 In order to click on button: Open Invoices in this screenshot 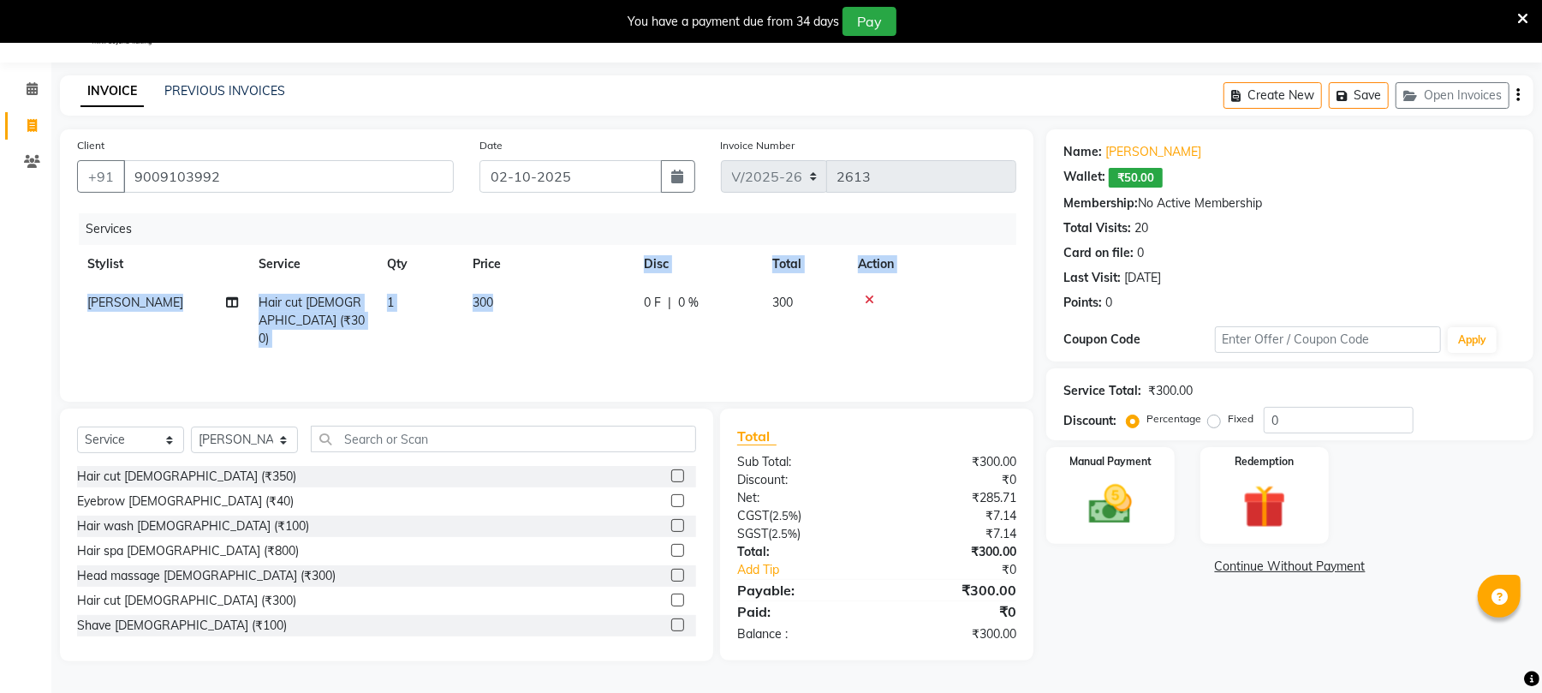, I will do `click(1453, 95)`.